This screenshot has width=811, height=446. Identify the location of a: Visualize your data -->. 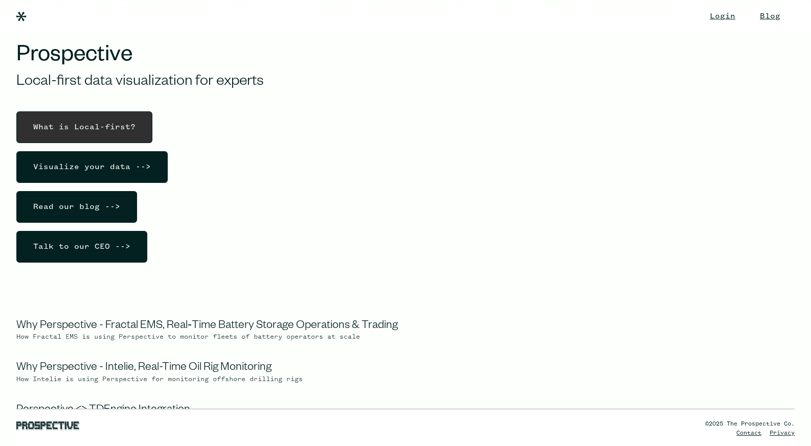
(92, 167).